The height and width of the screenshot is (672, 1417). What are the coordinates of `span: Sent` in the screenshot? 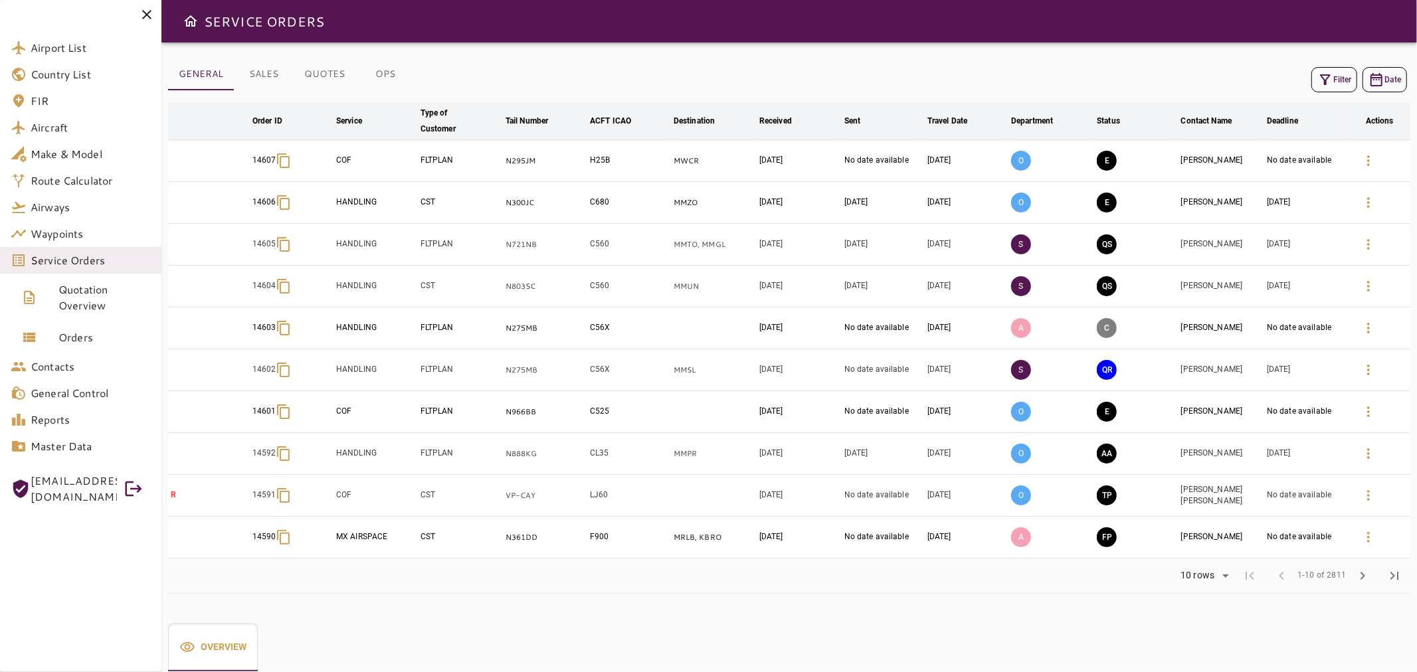 It's located at (861, 121).